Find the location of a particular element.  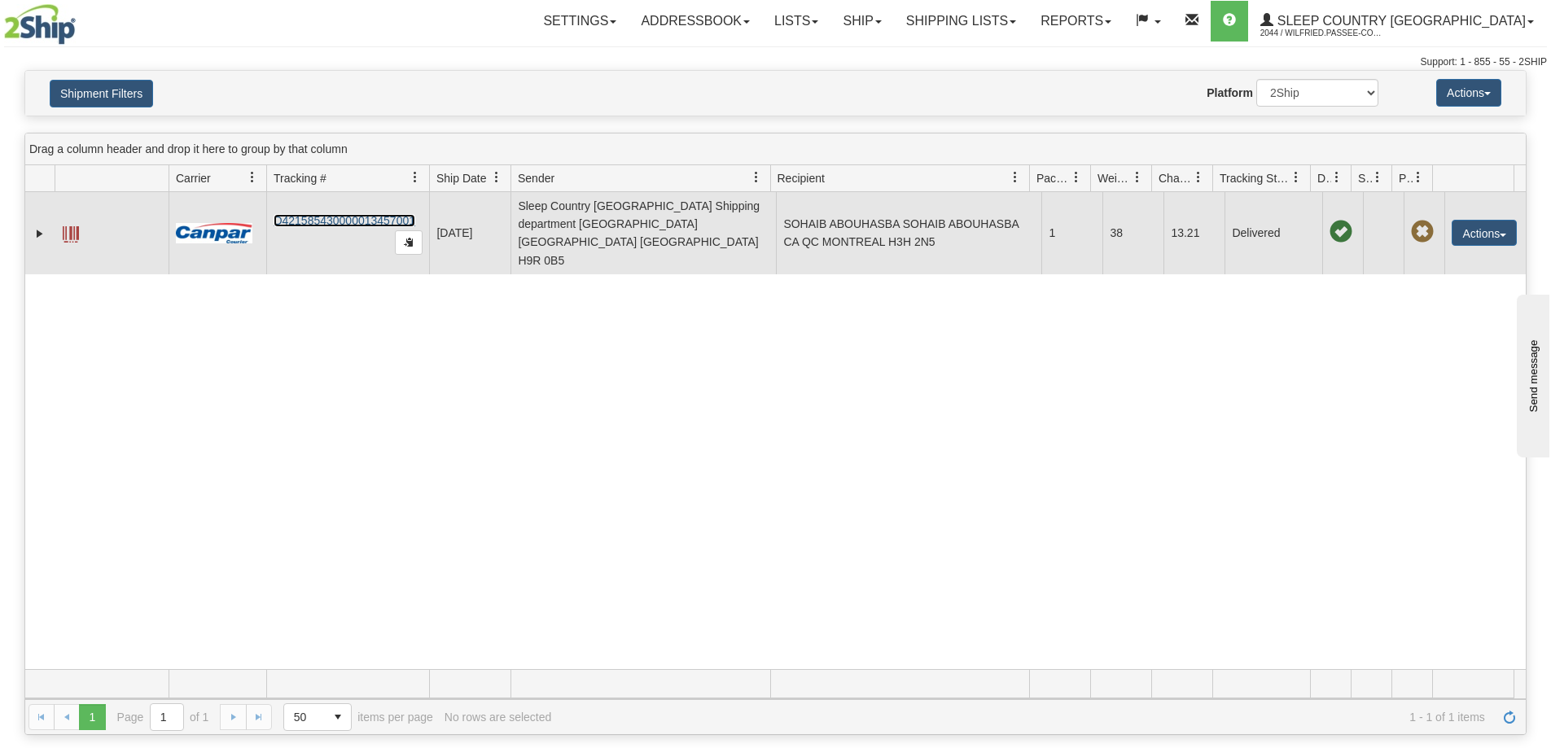

a: D421585430000013457001 is located at coordinates (344, 221).